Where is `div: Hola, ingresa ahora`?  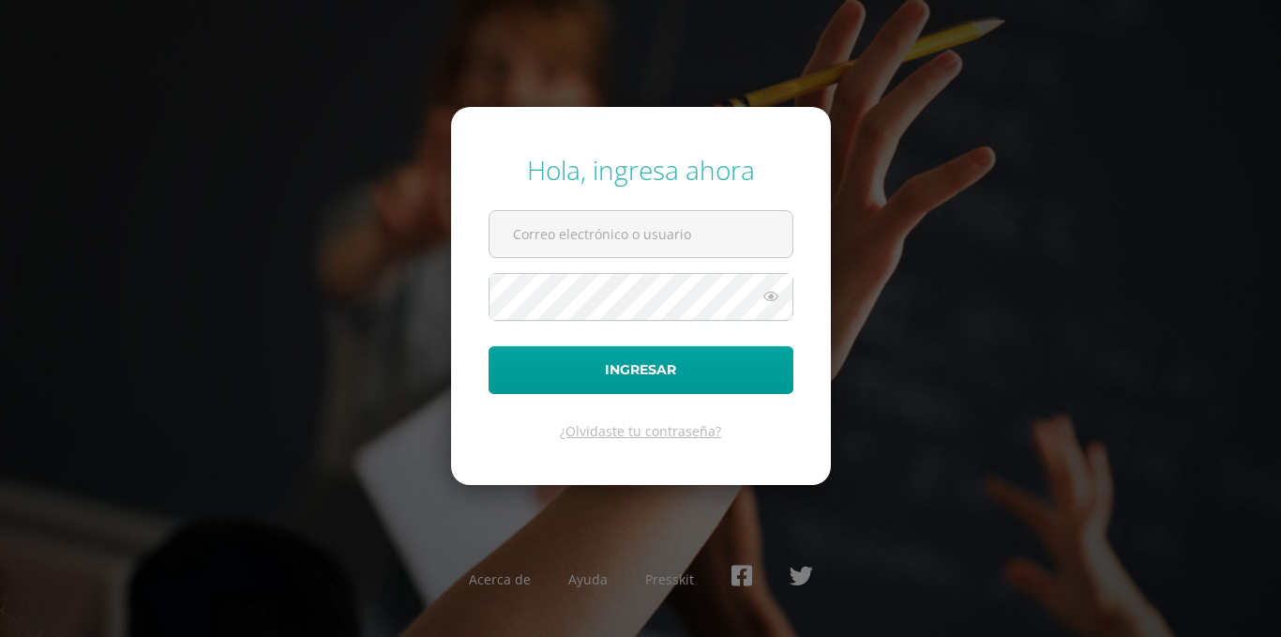
div: Hola, ingresa ahora is located at coordinates (641, 170).